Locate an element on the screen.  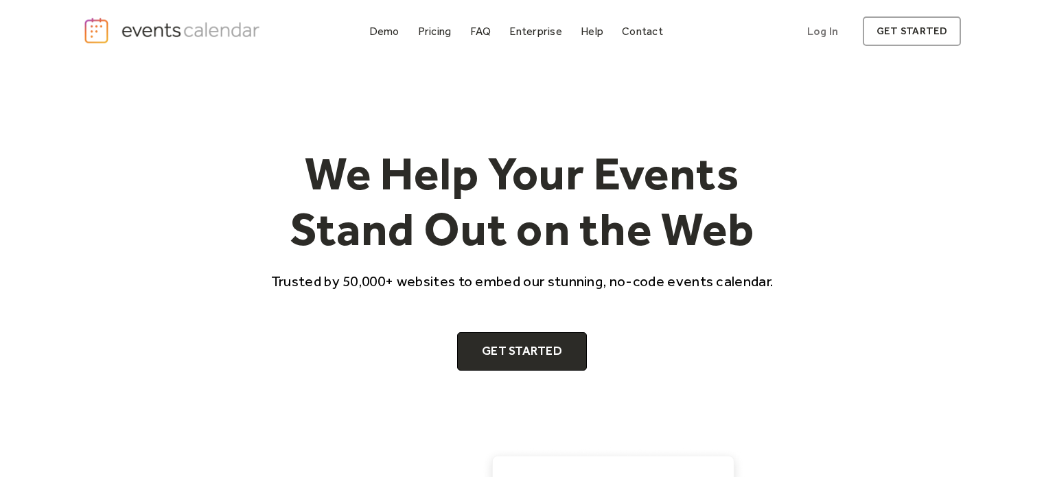
a: Enterprise is located at coordinates (536, 31).